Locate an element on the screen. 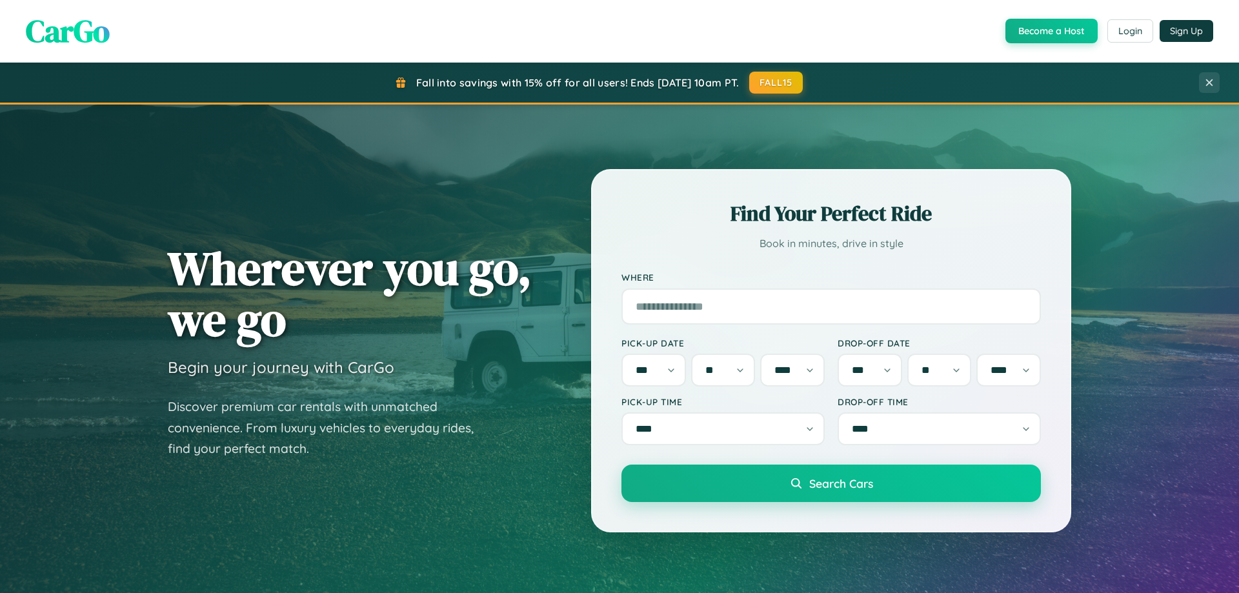 This screenshot has width=1239, height=593. p: Discover premium car rentals with unmatched convenience. From luxury vehicles to everyday rides, ... is located at coordinates (329, 428).